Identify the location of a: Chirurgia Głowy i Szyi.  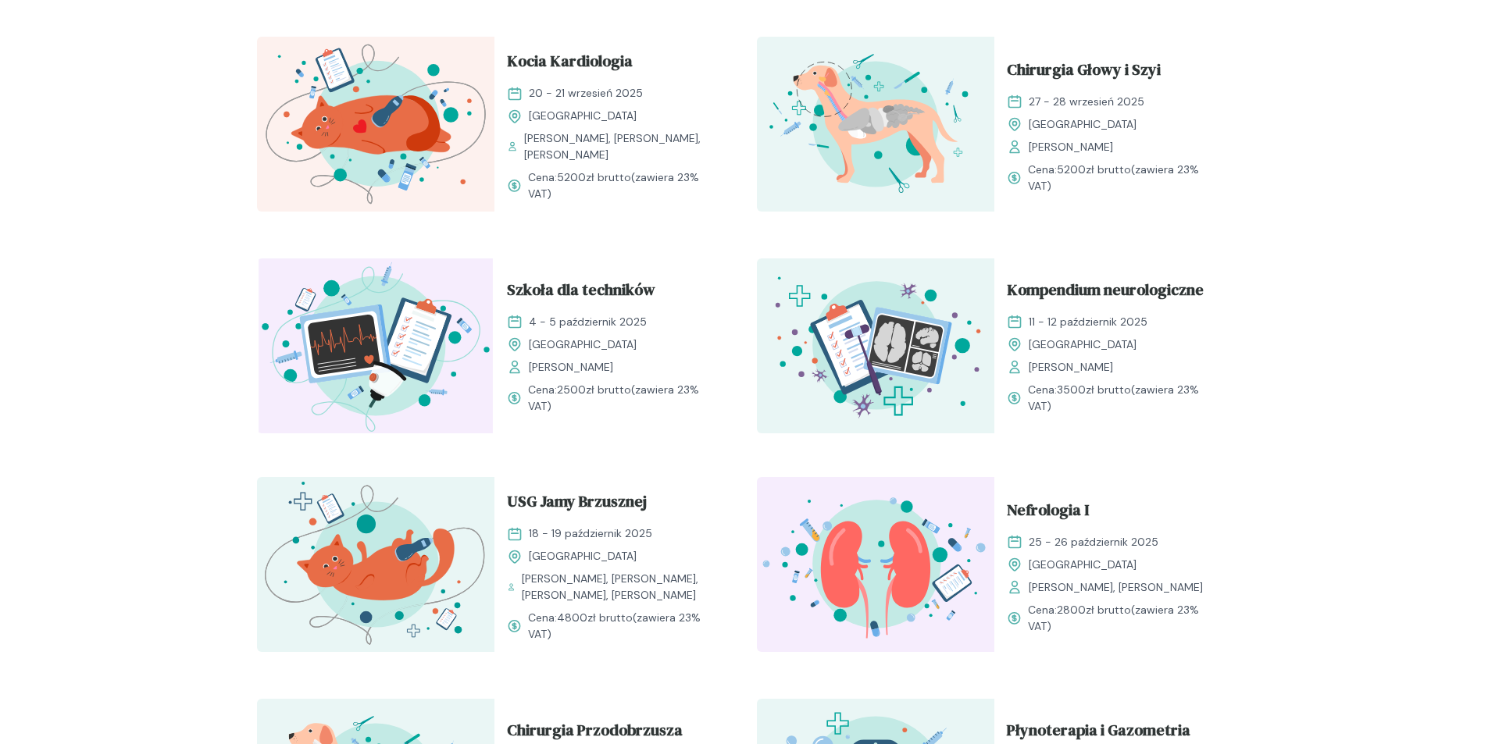
(1113, 73).